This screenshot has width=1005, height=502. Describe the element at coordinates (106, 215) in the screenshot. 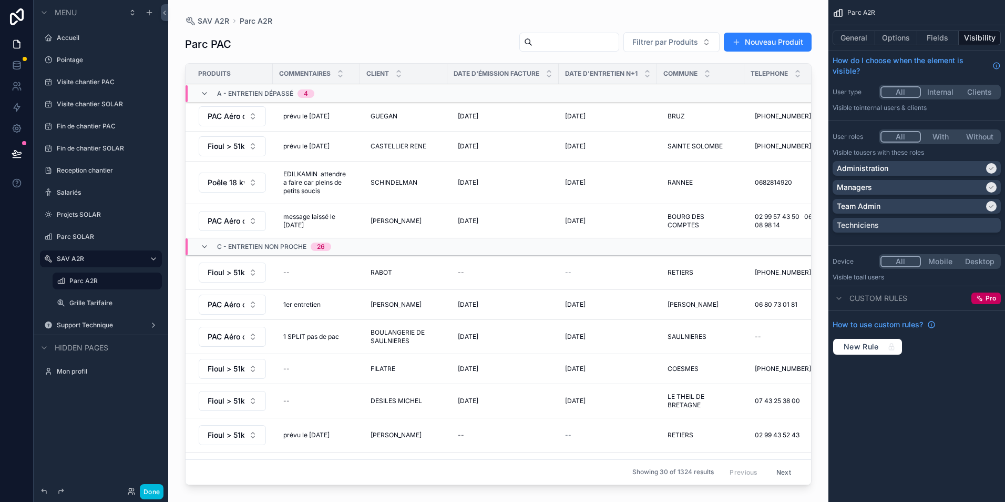

I see `label: Projets SOLAR` at that location.